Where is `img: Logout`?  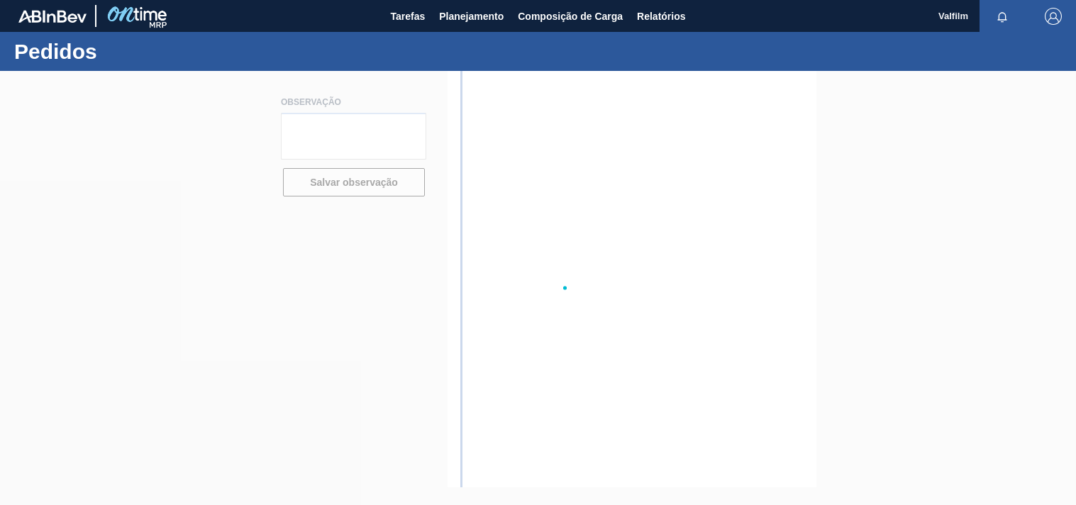
img: Logout is located at coordinates (1053, 16).